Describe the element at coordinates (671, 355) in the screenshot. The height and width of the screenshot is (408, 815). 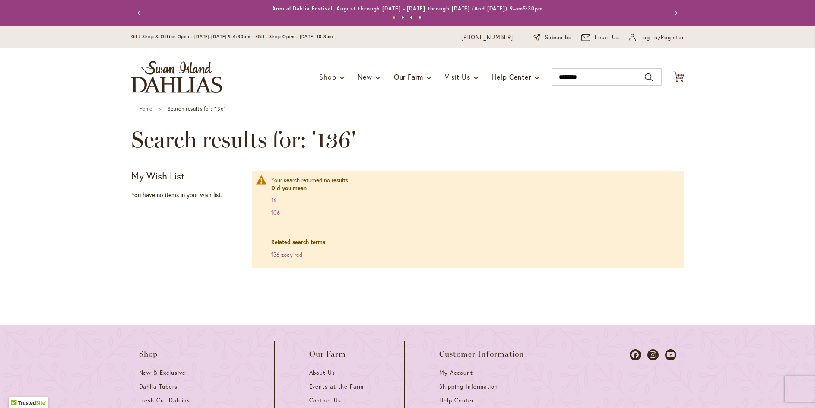
I see `a: Dahlias on Youtube` at that location.